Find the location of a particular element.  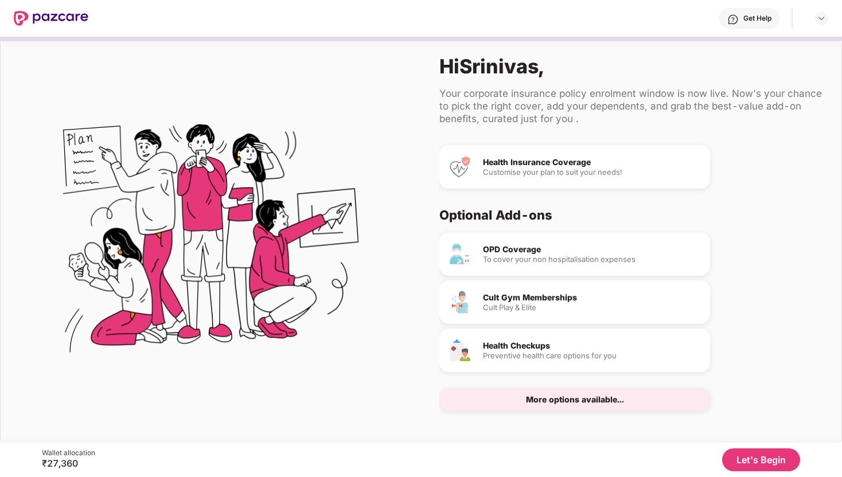

button: Let's Begin is located at coordinates (761, 460).